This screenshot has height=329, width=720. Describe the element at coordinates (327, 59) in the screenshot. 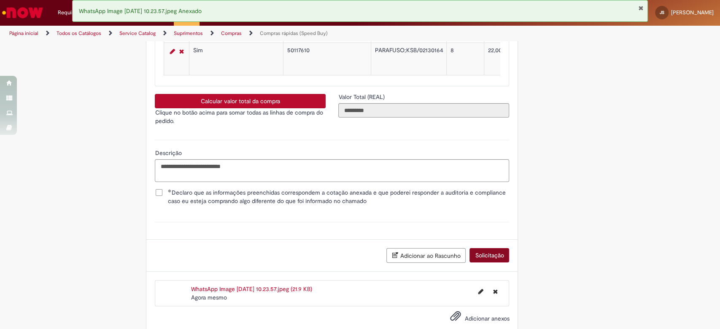

I see `td: 50117610` at that location.